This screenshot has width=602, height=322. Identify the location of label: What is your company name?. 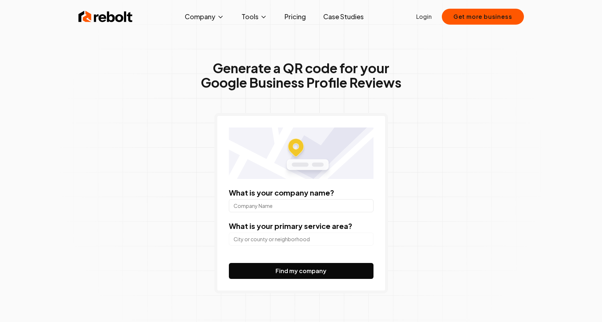
(281, 192).